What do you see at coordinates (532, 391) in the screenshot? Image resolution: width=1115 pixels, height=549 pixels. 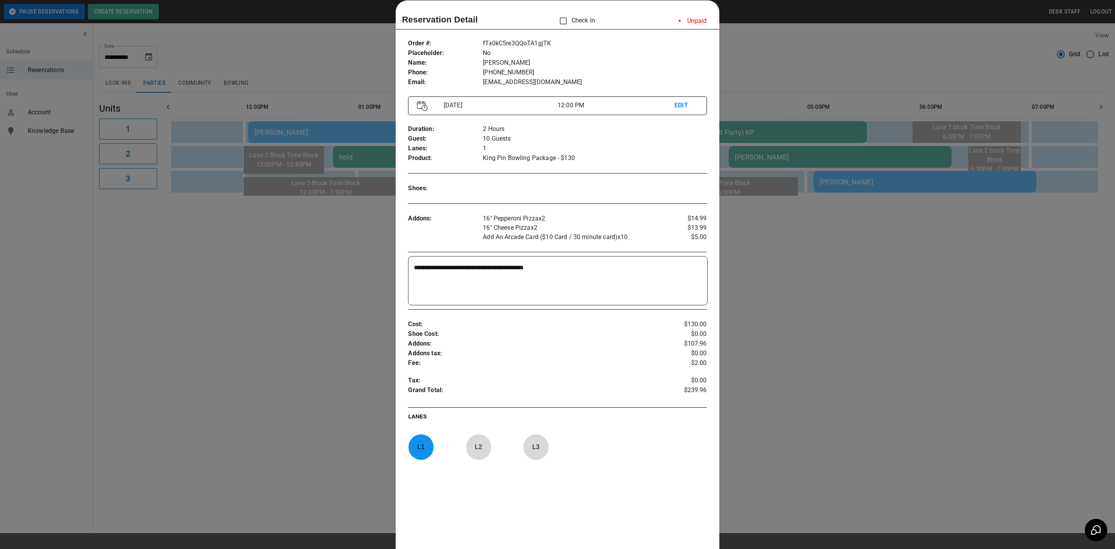 I see `p: Grand Total :` at bounding box center [532, 391].